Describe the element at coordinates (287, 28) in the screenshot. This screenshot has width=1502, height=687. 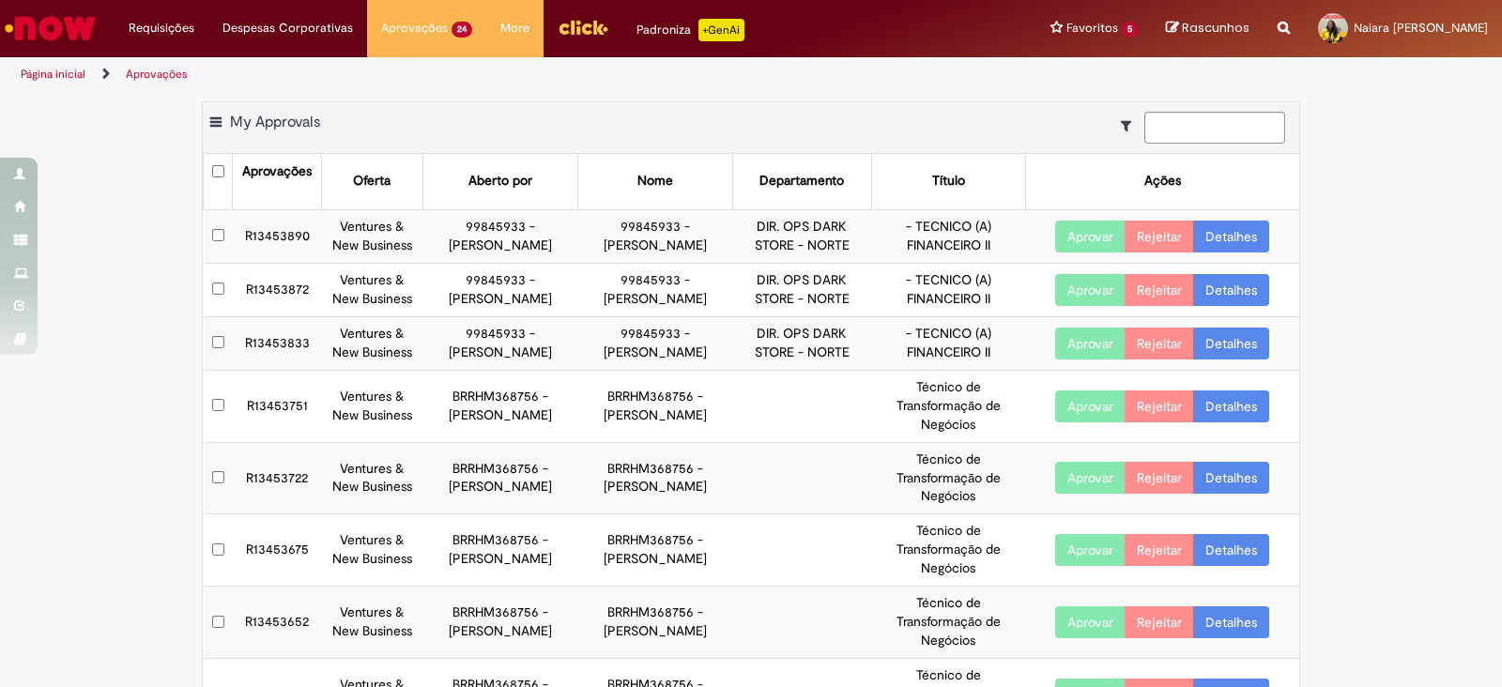
I see `span: Despesas Corporativas` at that location.